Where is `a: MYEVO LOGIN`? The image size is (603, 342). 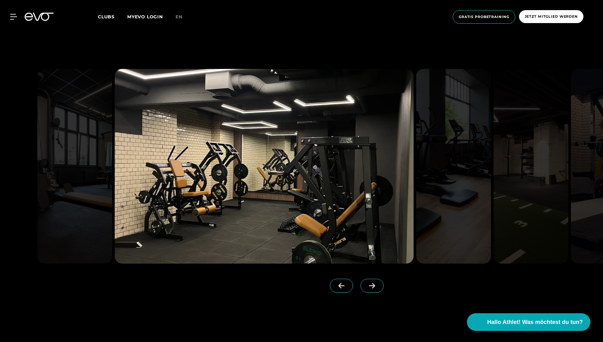 a: MYEVO LOGIN is located at coordinates (145, 17).